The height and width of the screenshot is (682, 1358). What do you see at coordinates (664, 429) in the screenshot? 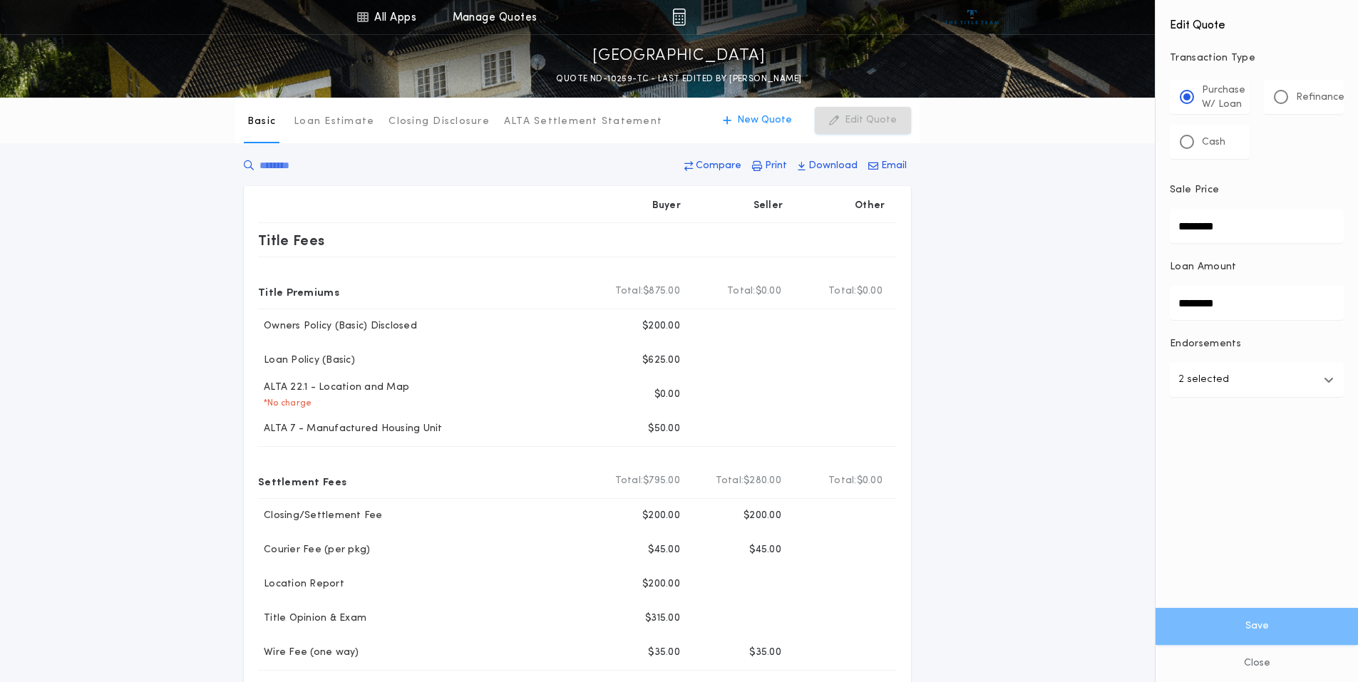
I see `p: $50.00` at bounding box center [664, 429].